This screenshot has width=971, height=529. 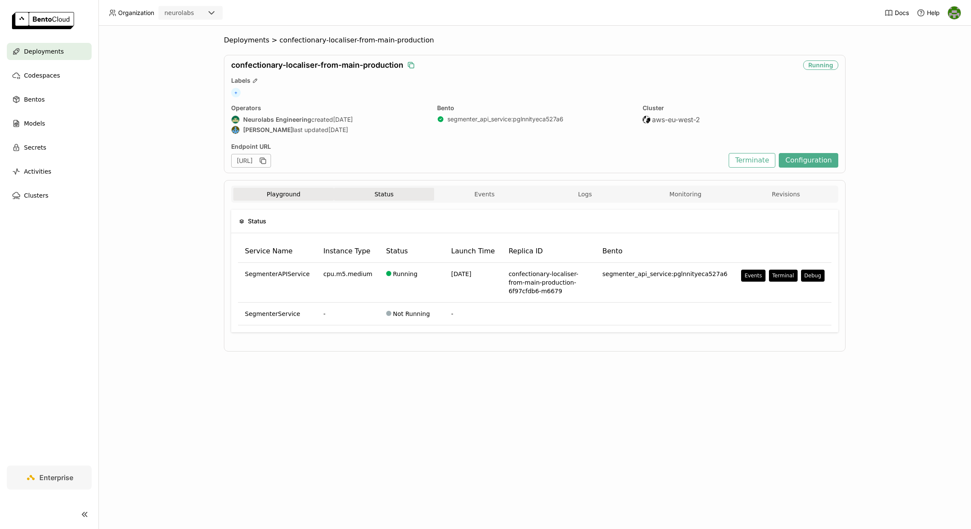 What do you see at coordinates (277, 251) in the screenshot?
I see `th: Service Name` at bounding box center [277, 251].